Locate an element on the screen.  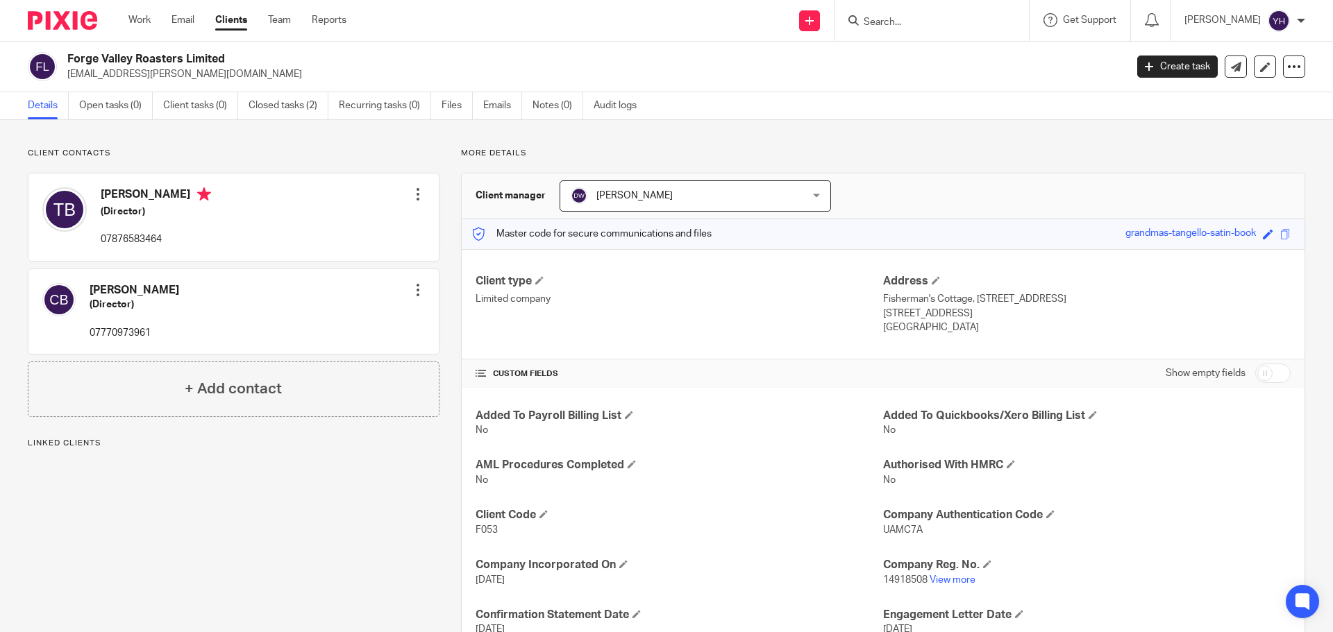
a: Client tasks (0) is located at coordinates (201, 106).